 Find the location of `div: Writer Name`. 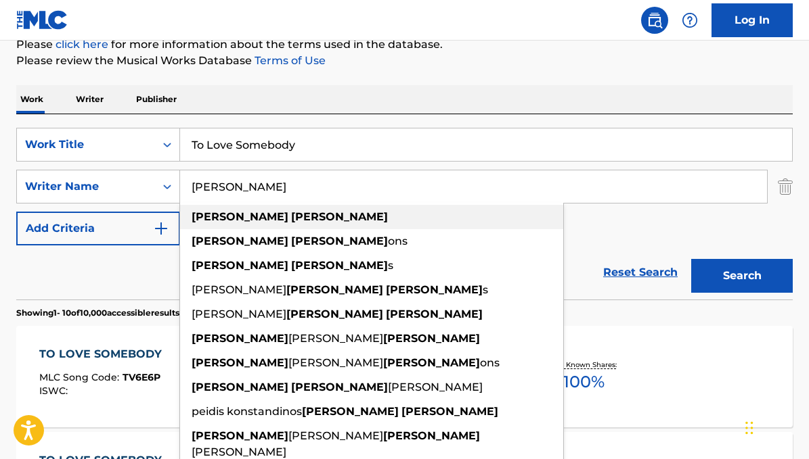

div: Writer Name is located at coordinates (86, 187).